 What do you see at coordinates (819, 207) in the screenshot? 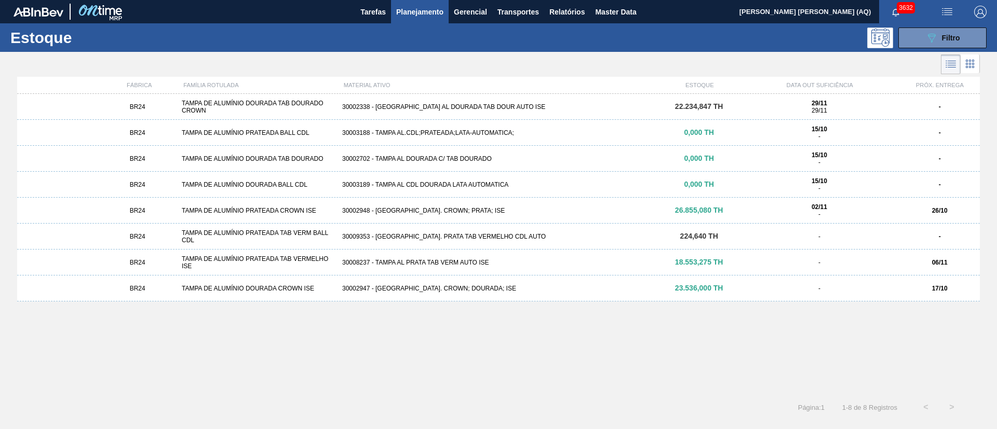
I see `strong: 02/11` at bounding box center [819, 207].